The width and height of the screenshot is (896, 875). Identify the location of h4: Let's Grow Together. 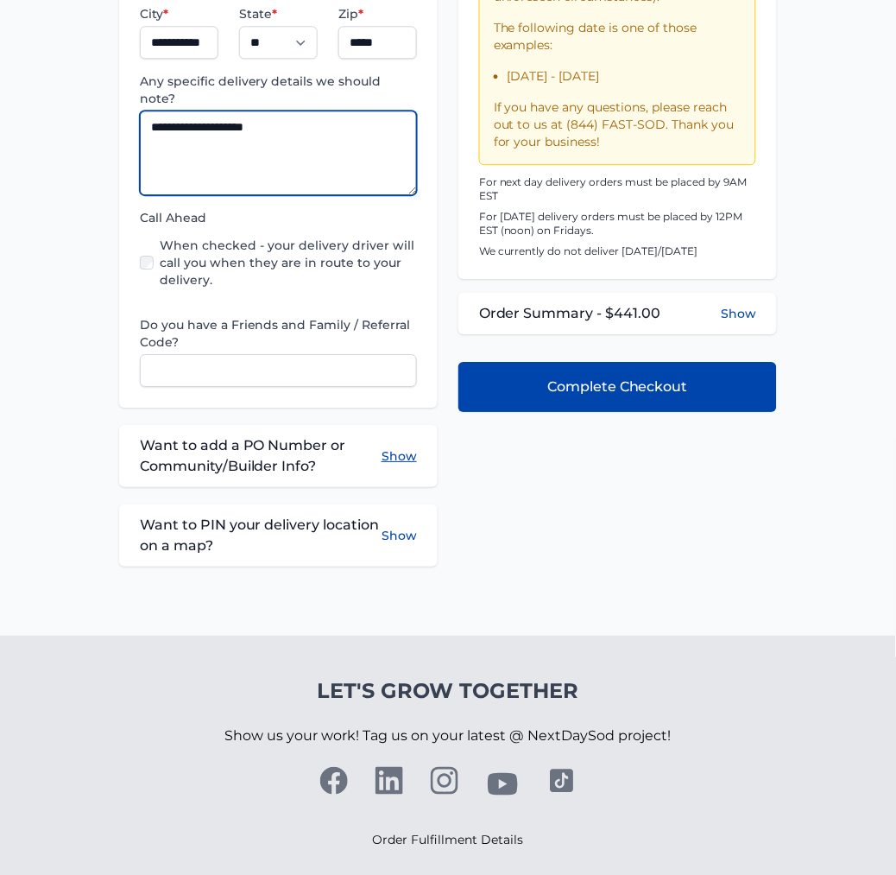
(448, 691).